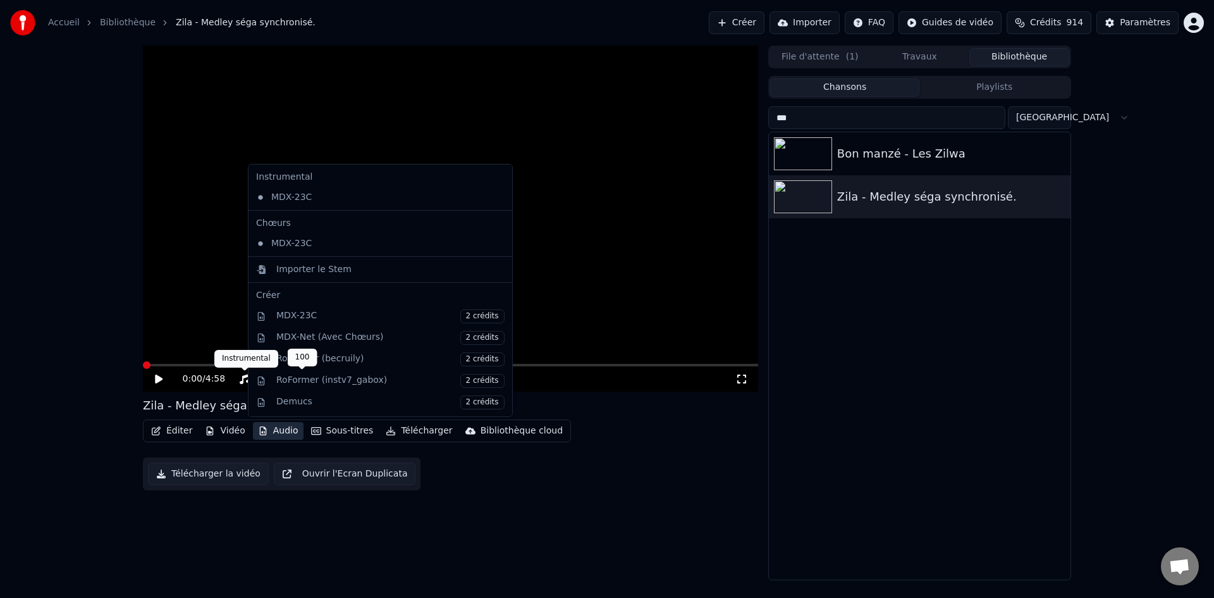 The image size is (1214, 598). What do you see at coordinates (869, 23) in the screenshot?
I see `button: FAQ` at bounding box center [869, 23].